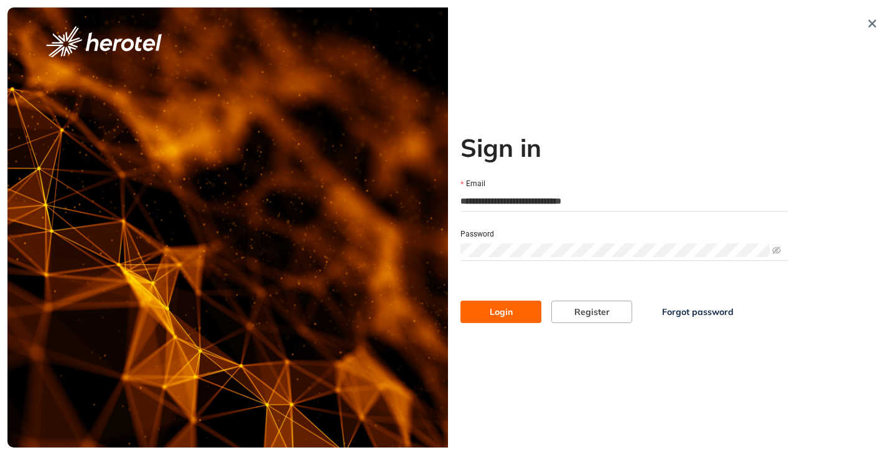  Describe the element at coordinates (473, 184) in the screenshot. I see `label: Email` at that location.